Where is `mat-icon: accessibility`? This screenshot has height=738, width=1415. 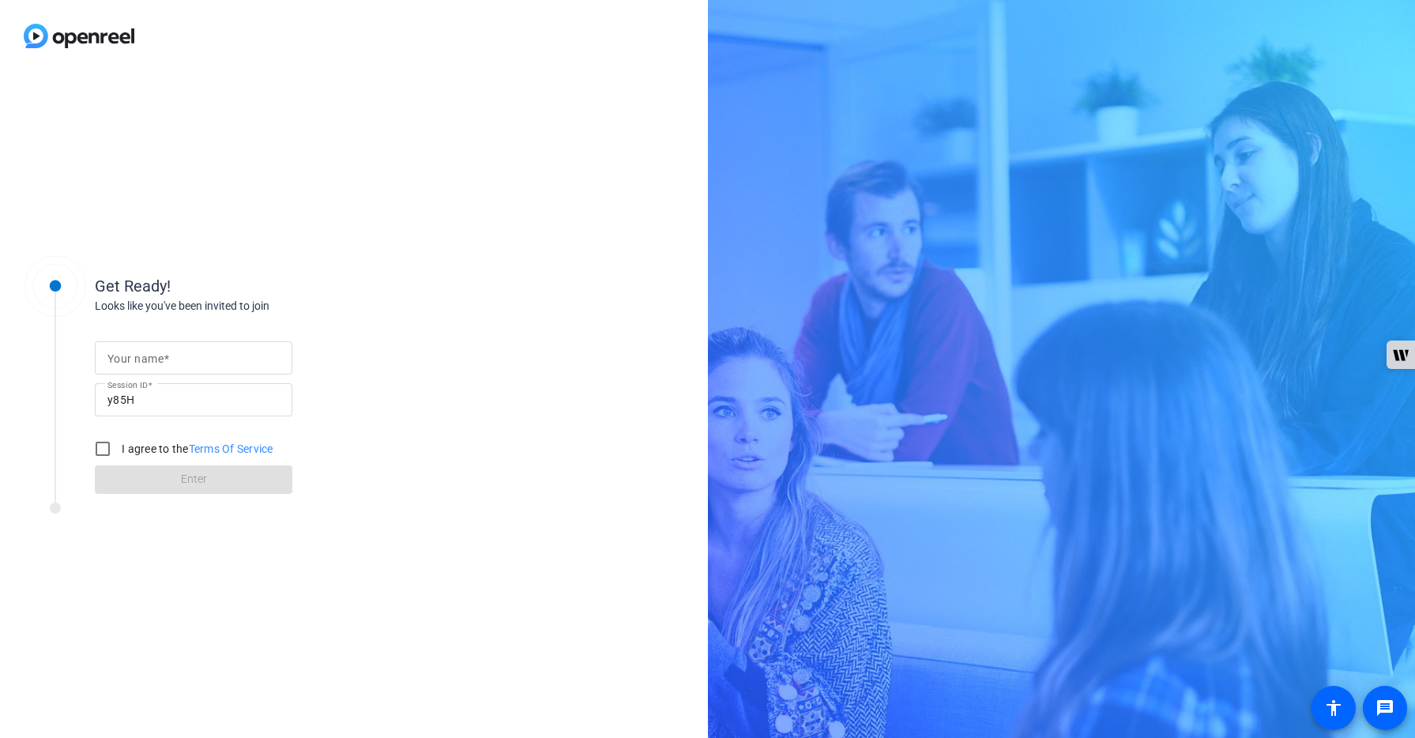
mat-icon: accessibility is located at coordinates (1334, 708).